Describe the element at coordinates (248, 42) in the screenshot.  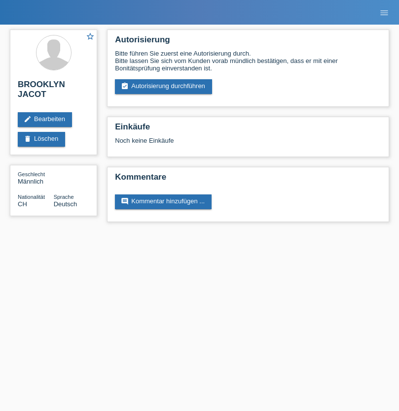
I see `h2: Autorisierung` at that location.